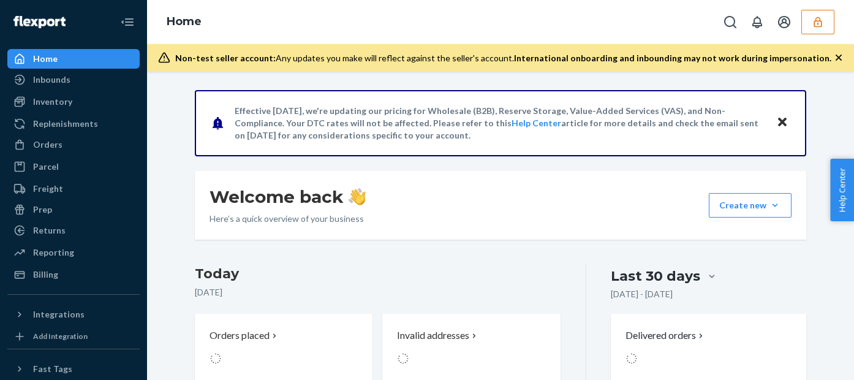  What do you see at coordinates (60, 336) in the screenshot?
I see `div: Add Integration` at bounding box center [60, 336].